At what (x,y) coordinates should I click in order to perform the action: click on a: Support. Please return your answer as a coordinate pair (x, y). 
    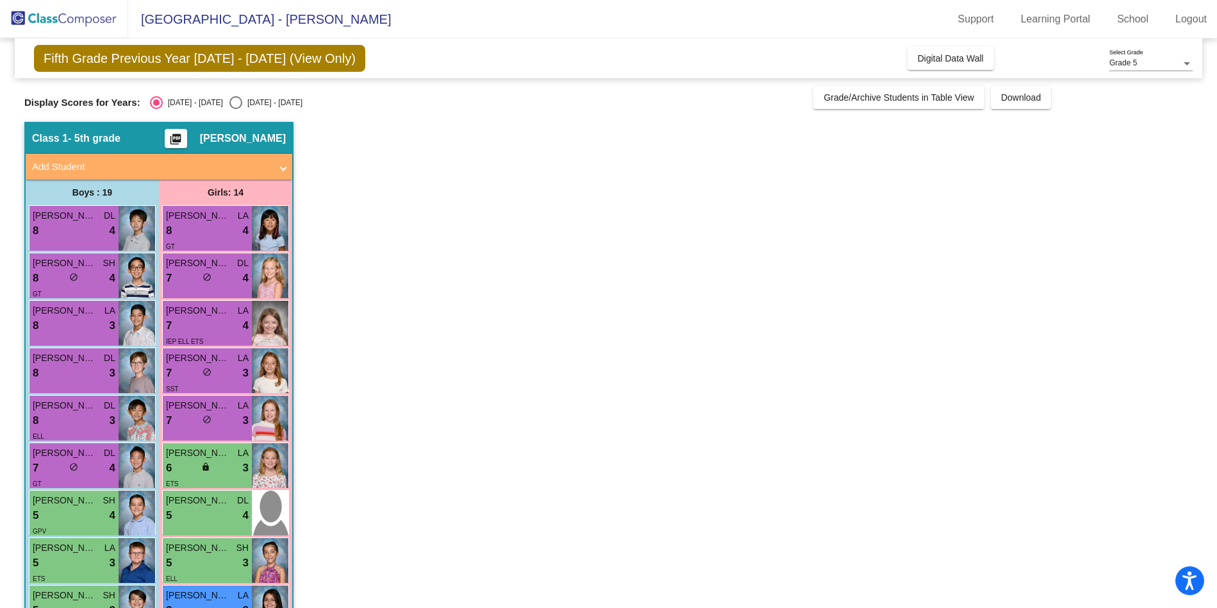
    Looking at the image, I should click on (976, 19).